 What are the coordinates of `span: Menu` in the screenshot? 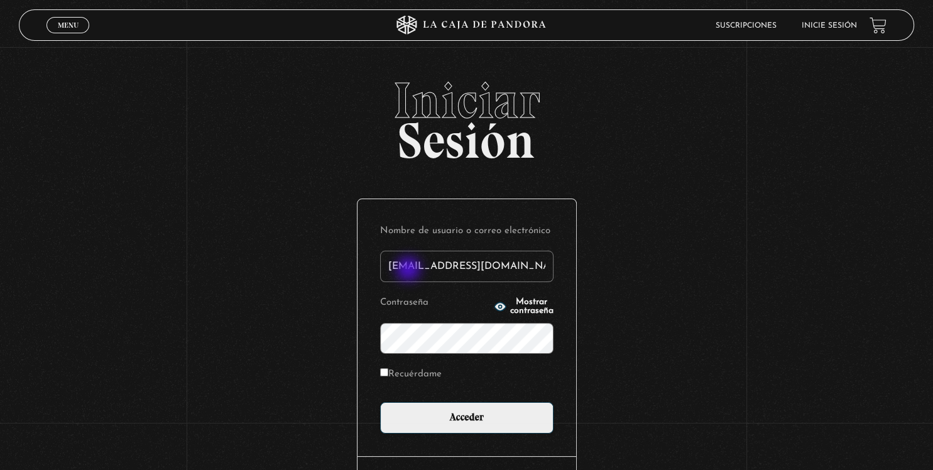 It's located at (68, 25).